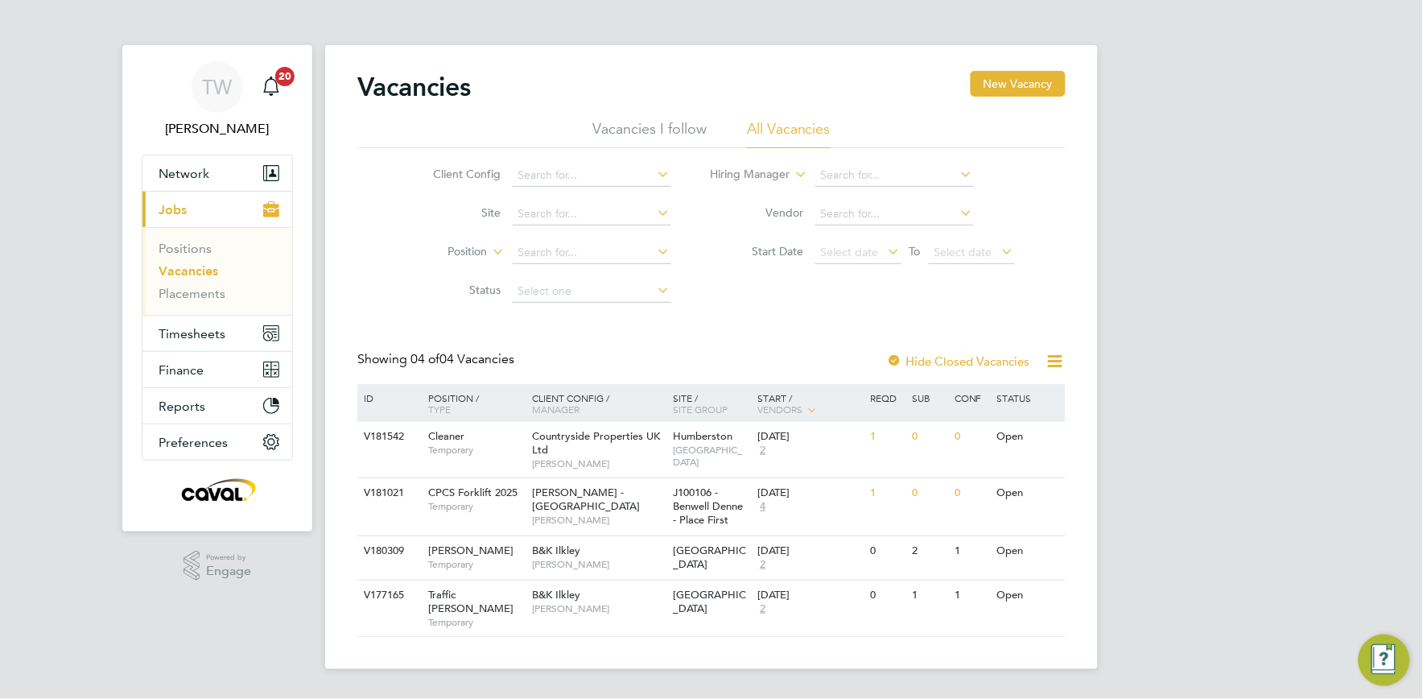 The image size is (1423, 699). I want to click on div: Start /, so click(810, 404).